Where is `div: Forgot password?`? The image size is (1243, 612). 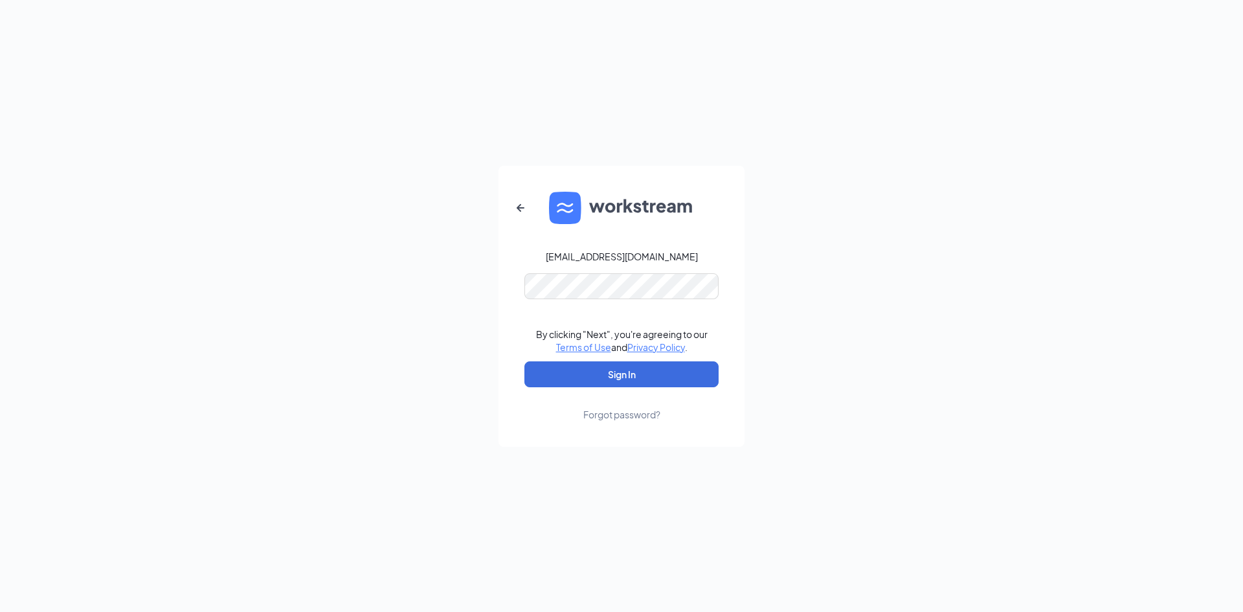 div: Forgot password? is located at coordinates (622, 414).